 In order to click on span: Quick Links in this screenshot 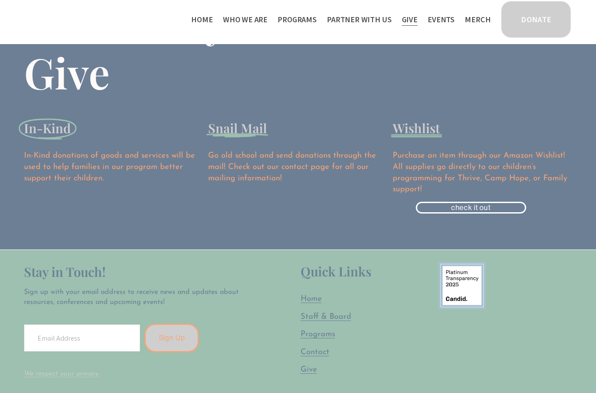, I will do `click(336, 271)`.